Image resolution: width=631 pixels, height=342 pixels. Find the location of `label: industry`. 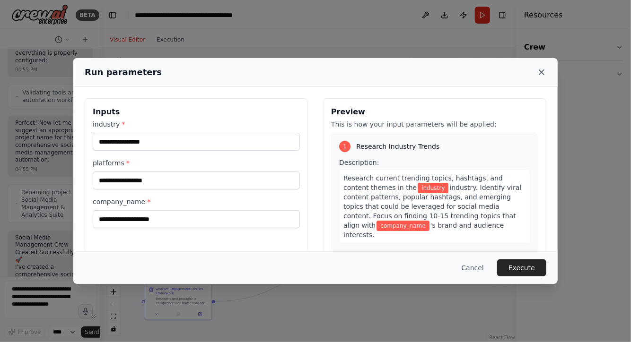

label: industry is located at coordinates (196, 124).